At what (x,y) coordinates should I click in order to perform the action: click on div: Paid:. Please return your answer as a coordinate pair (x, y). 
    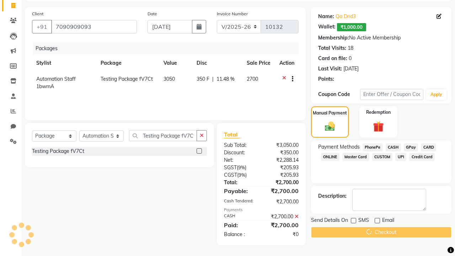
    Looking at the image, I should click on (240, 225).